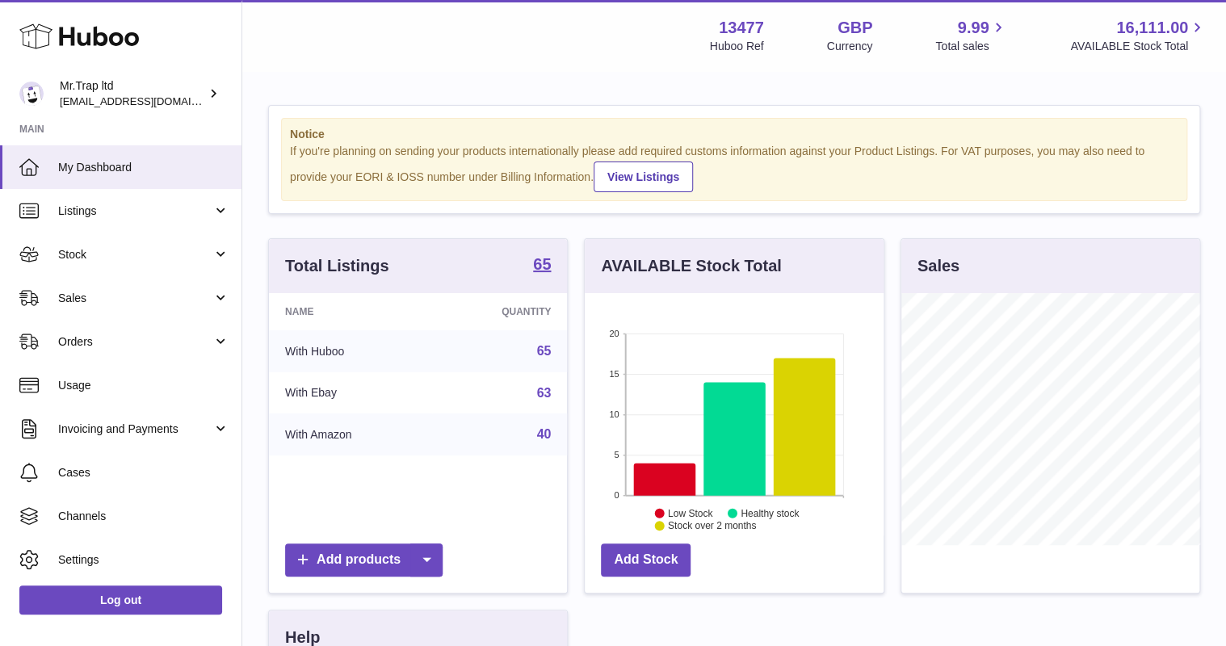 The height and width of the screenshot is (646, 1226). I want to click on a: 9.99 Total sales, so click(971, 36).